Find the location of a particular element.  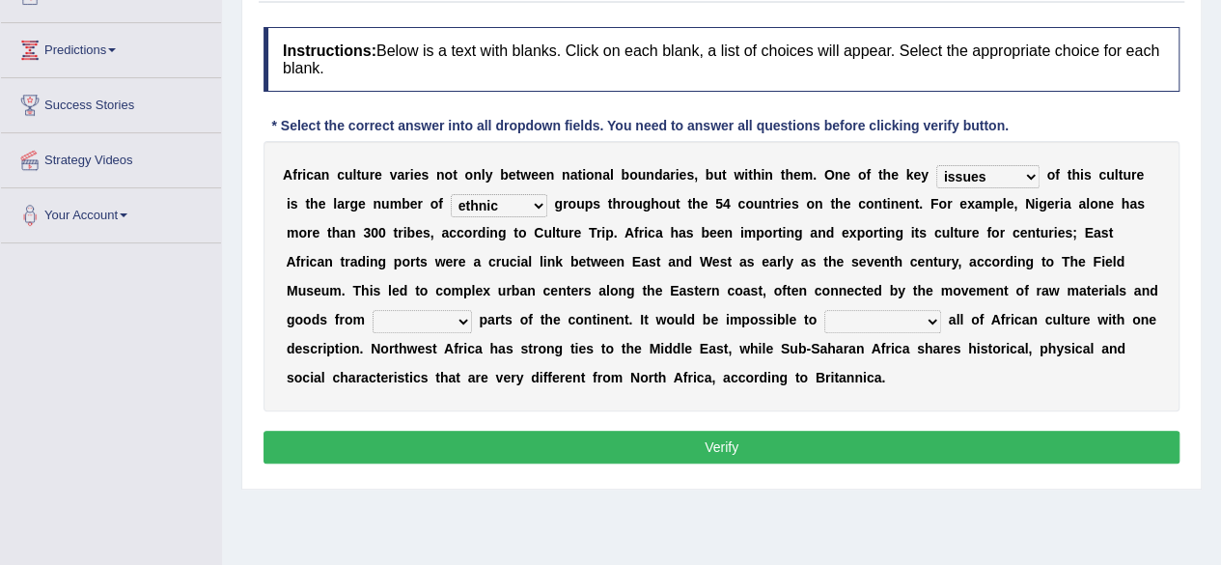

b: p is located at coordinates (860, 233).